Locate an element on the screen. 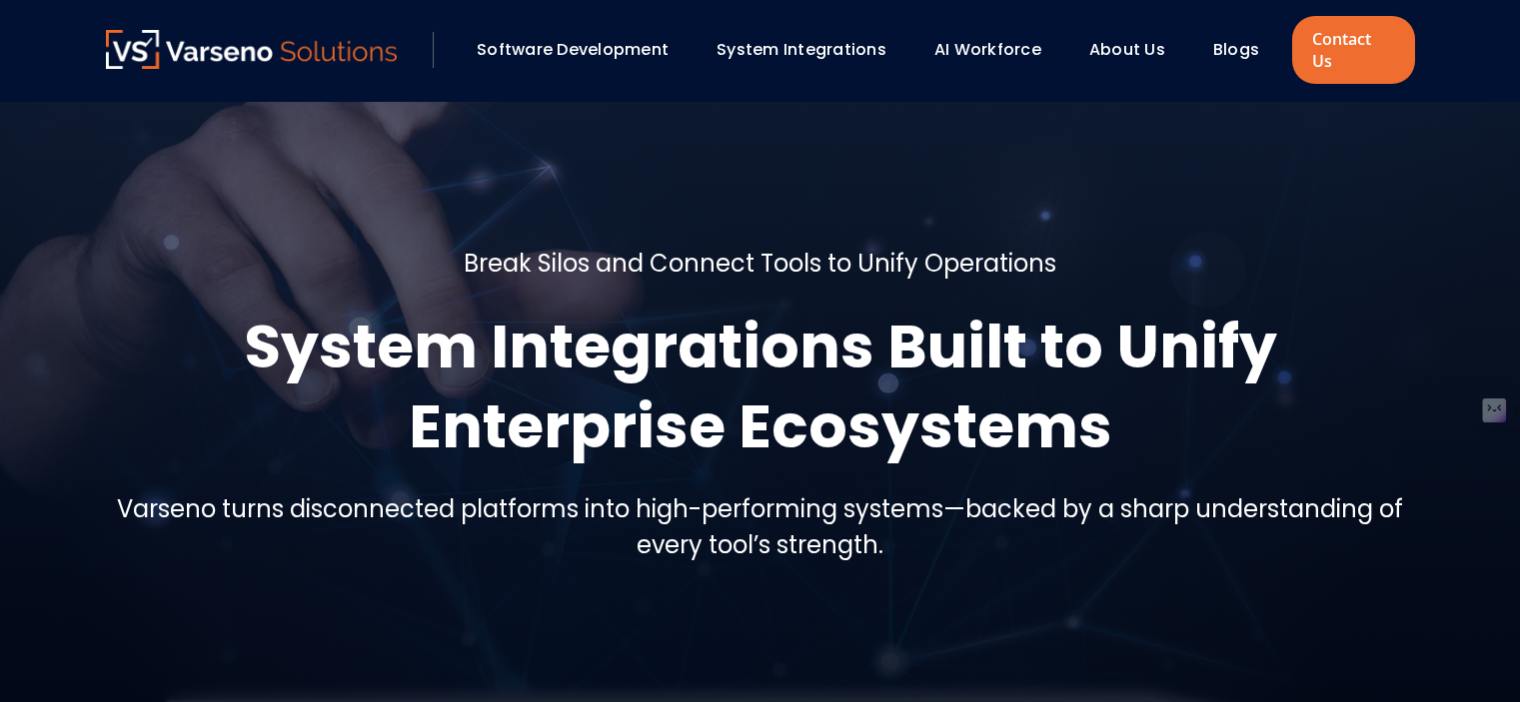  a: Contact Us is located at coordinates (1353, 50).